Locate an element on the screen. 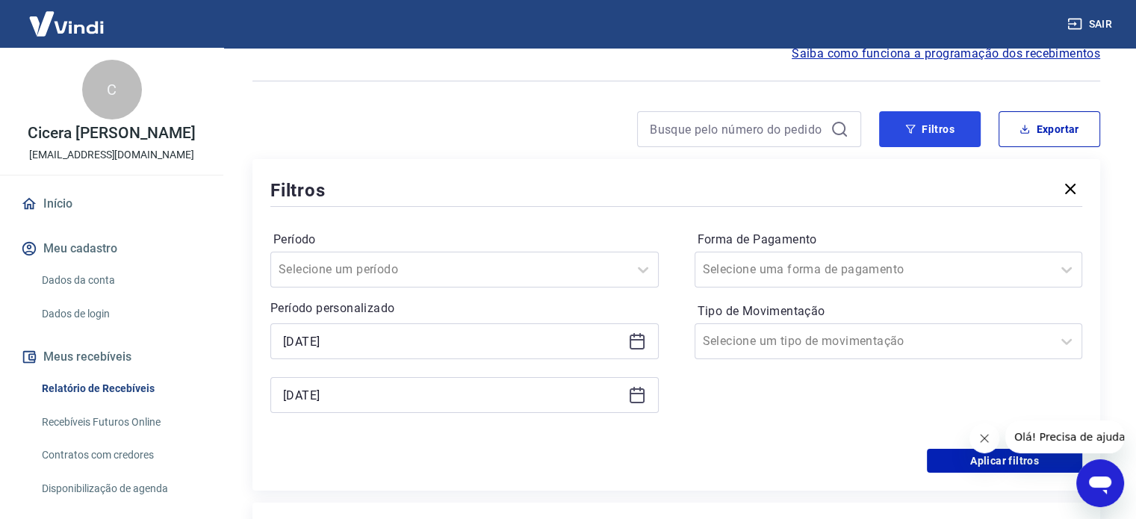 The width and height of the screenshot is (1136, 519). a: Contratos com credores is located at coordinates (120, 455).